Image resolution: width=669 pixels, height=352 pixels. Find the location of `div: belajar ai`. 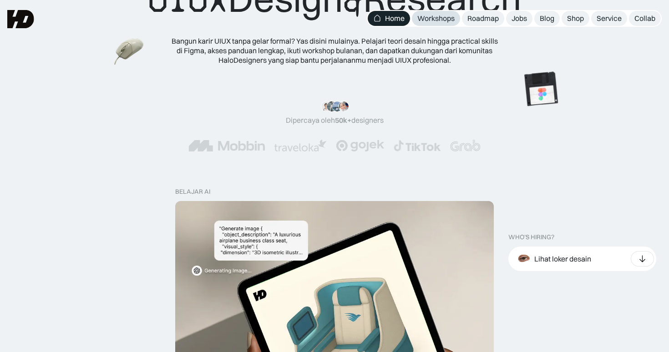

div: belajar ai is located at coordinates (192, 191).